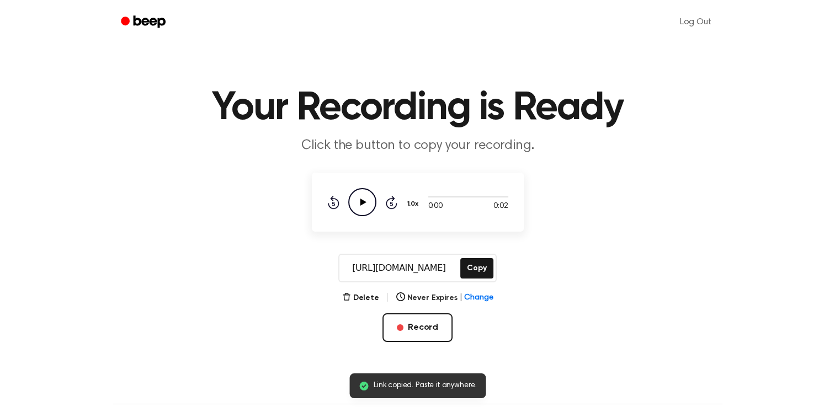 The height and width of the screenshot is (407, 835). I want to click on button: Copy, so click(476, 268).